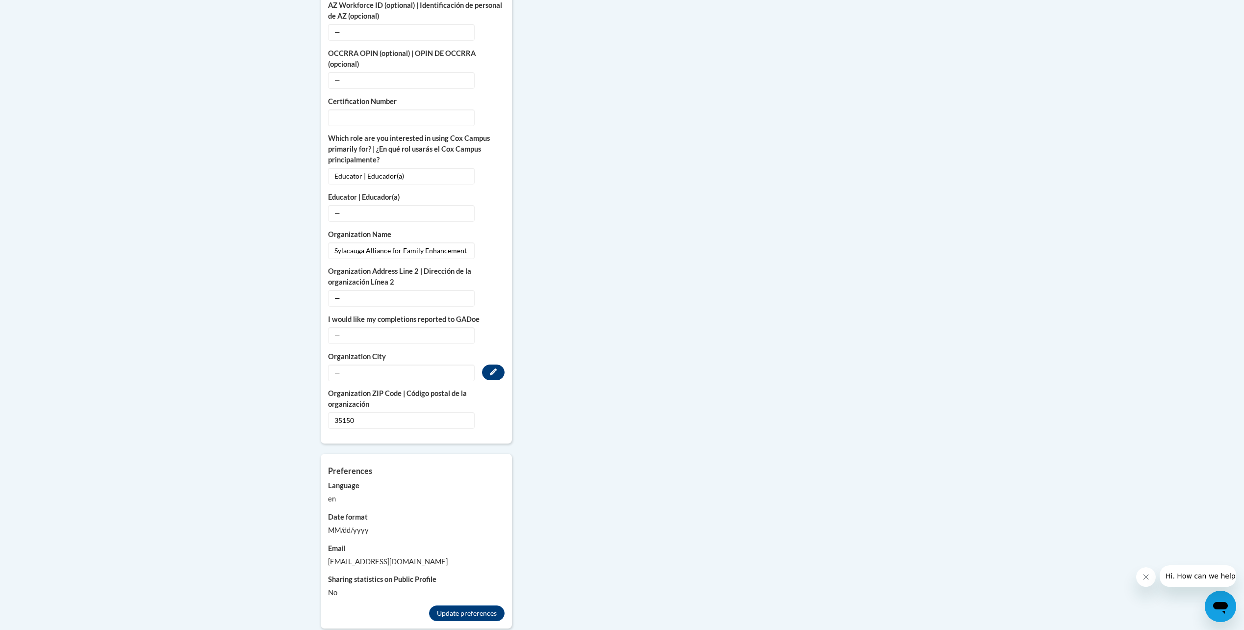 Image resolution: width=1244 pixels, height=630 pixels. Describe the element at coordinates (416, 592) in the screenshot. I see `div: No` at that location.